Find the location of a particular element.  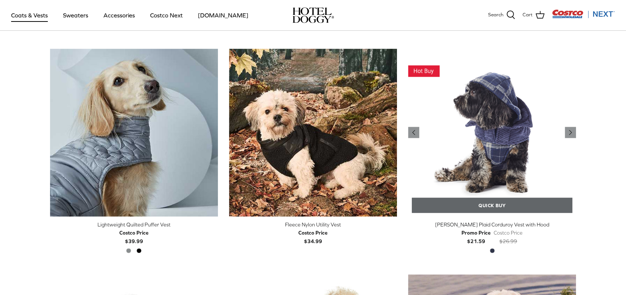

a: Coats & Vests is located at coordinates (29, 15).